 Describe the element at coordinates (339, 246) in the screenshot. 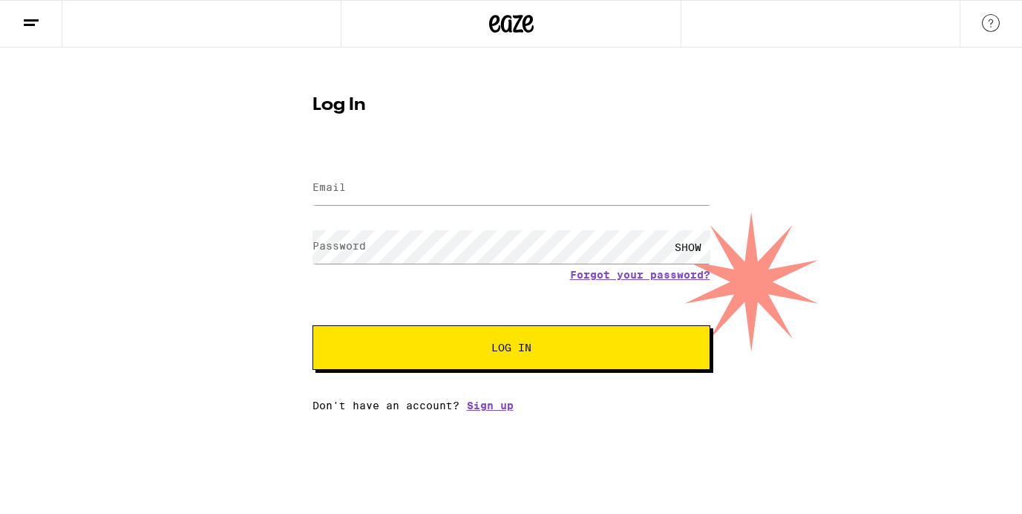

I see `label: Password` at that location.